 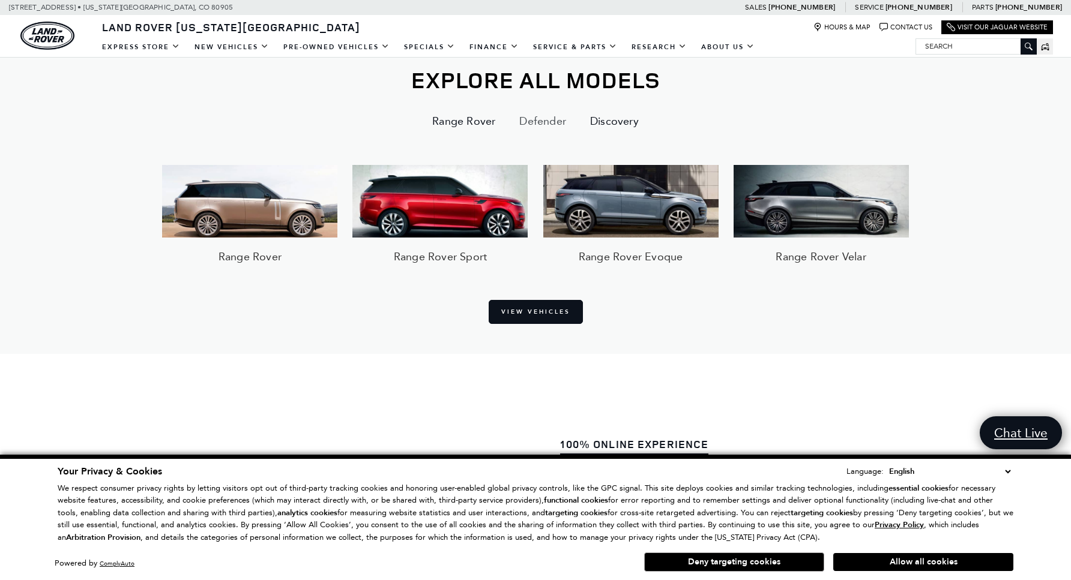 What do you see at coordinates (906, 27) in the screenshot?
I see `a: Contact Us` at bounding box center [906, 27].